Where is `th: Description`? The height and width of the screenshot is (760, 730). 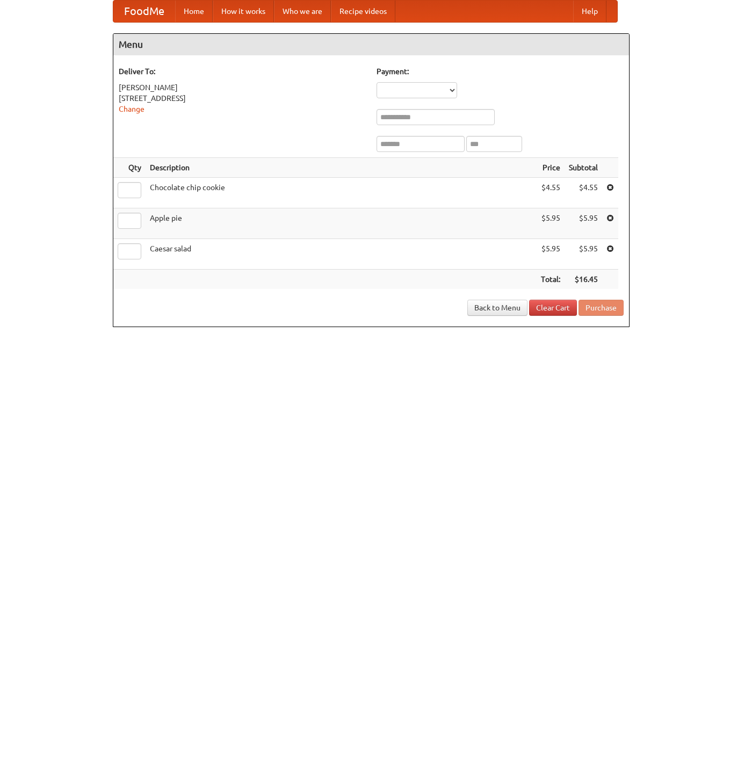
th: Description is located at coordinates (341, 168).